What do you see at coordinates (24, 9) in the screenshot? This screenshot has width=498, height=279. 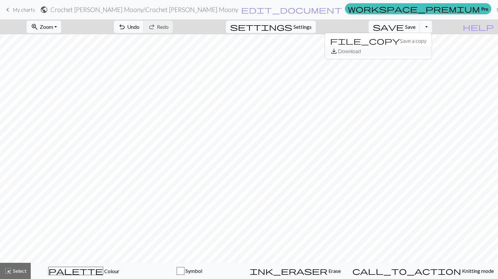 I see `span: My charts` at bounding box center [24, 9].